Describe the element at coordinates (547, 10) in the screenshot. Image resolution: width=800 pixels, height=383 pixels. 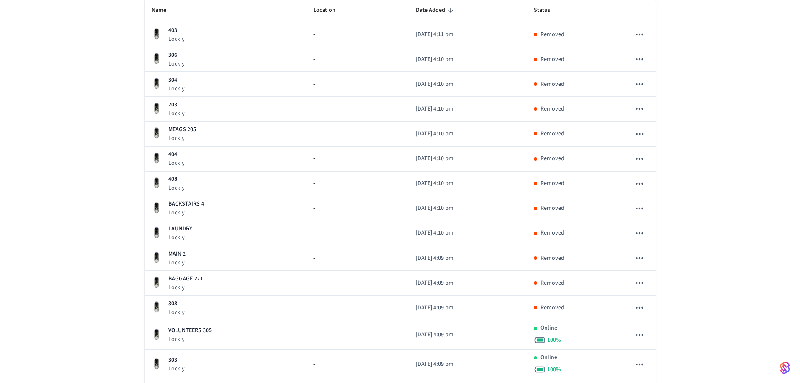
I see `span: Status` at that location.